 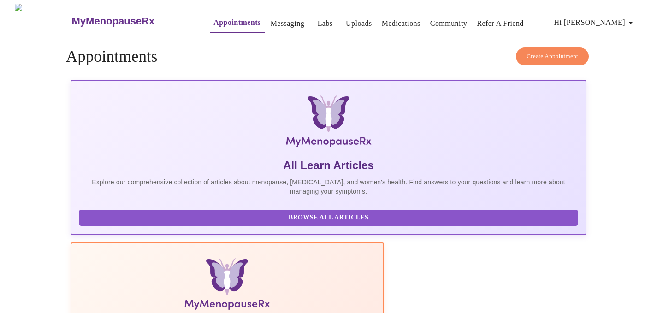 What do you see at coordinates (325, 24) in the screenshot?
I see `button: Labs` at bounding box center [325, 24].